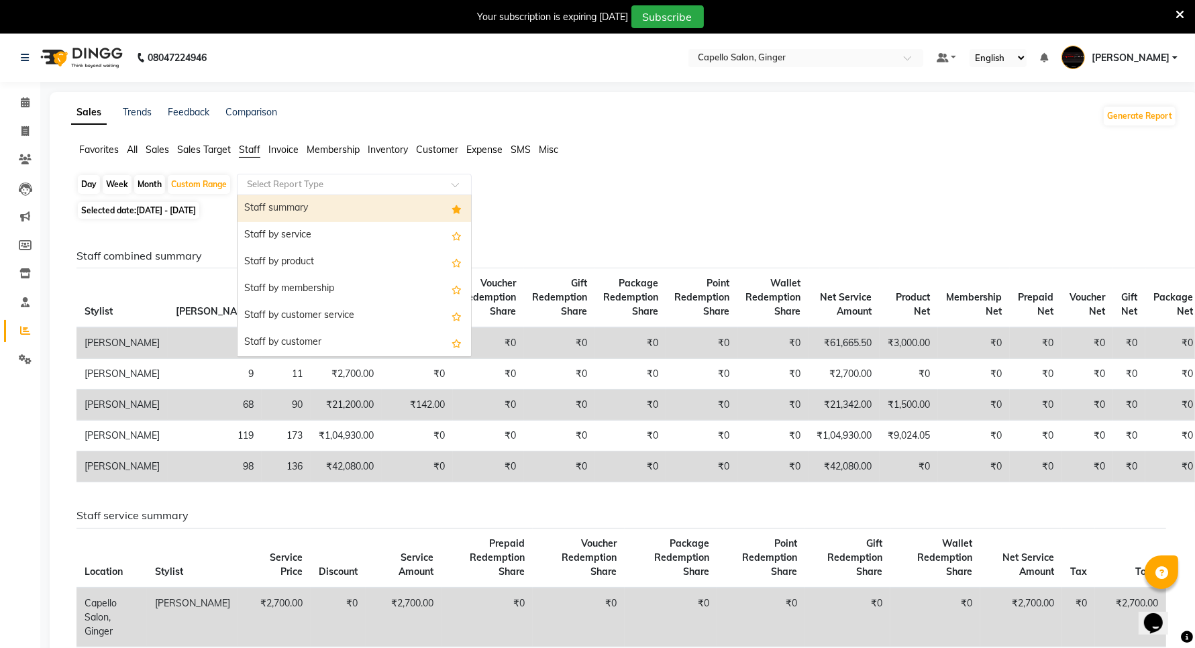 Image resolution: width=1195 pixels, height=648 pixels. What do you see at coordinates (89, 113) in the screenshot?
I see `a: Sales` at bounding box center [89, 113].